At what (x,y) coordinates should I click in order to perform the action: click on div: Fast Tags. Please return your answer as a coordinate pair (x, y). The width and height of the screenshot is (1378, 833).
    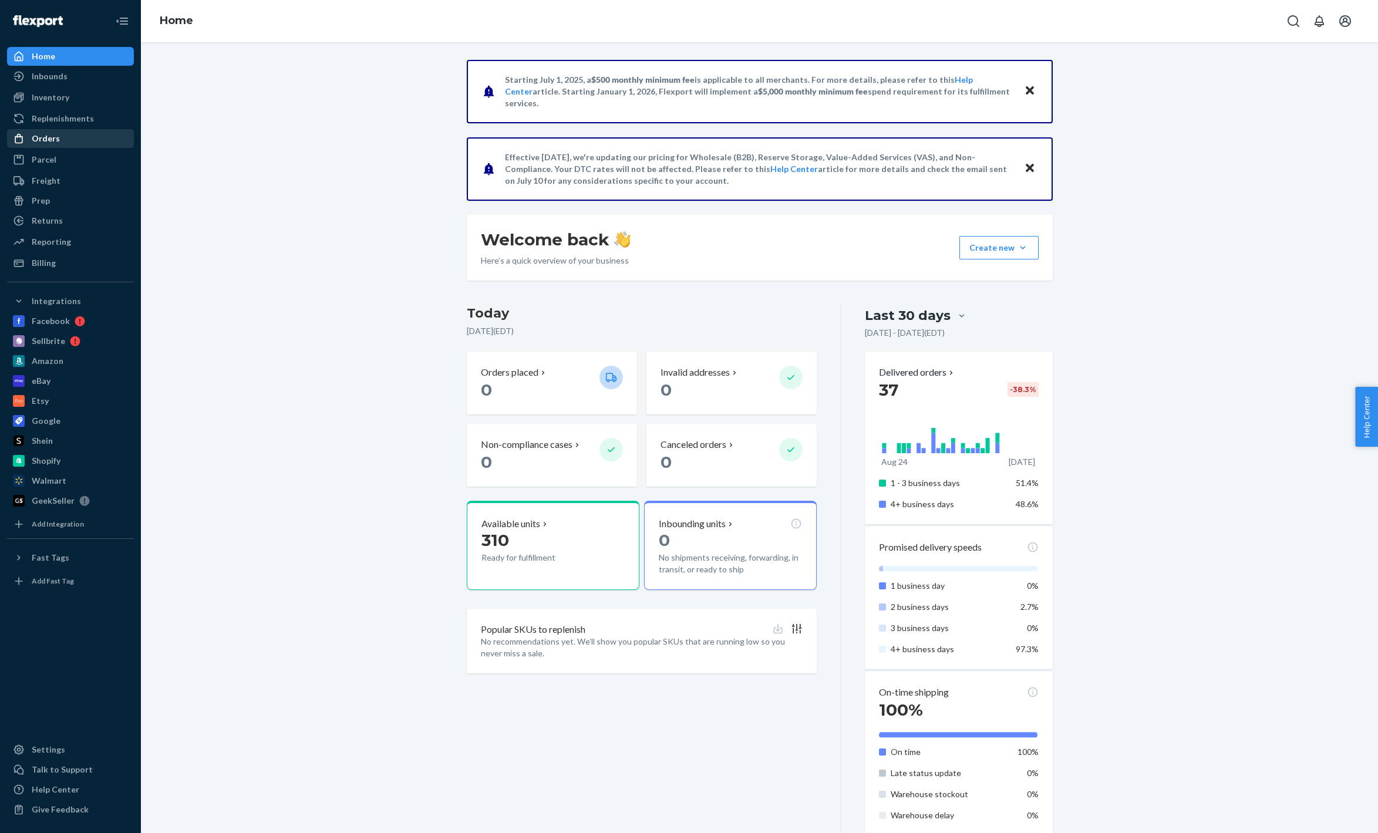
    Looking at the image, I should click on (50, 558).